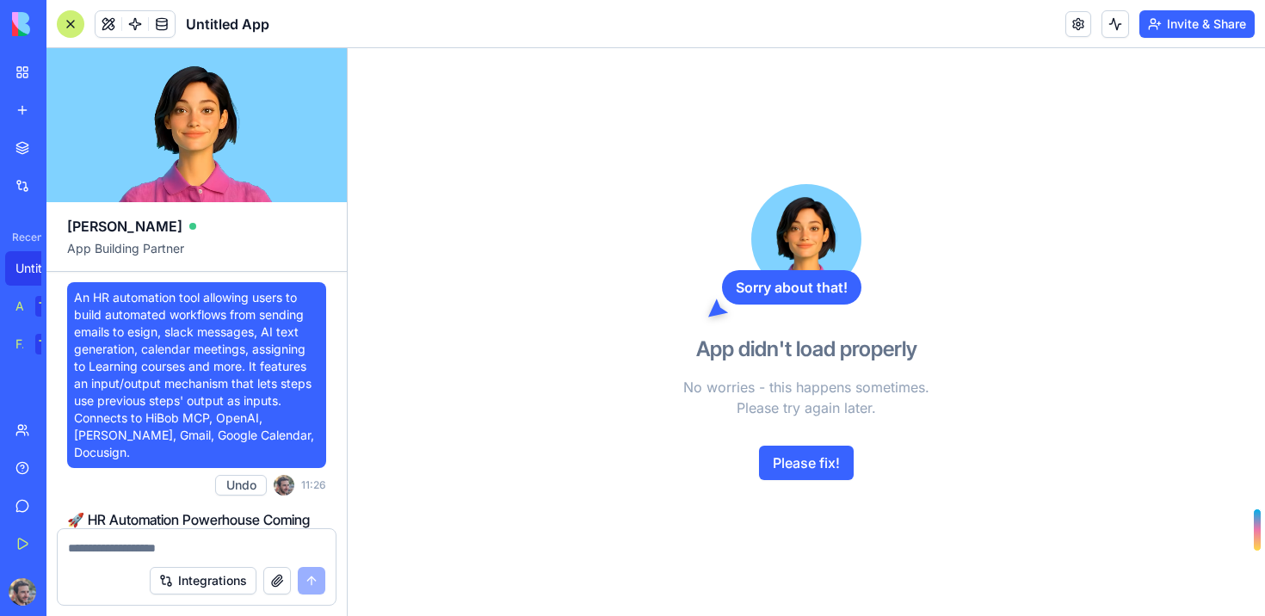 The width and height of the screenshot is (1265, 616). What do you see at coordinates (40, 306) in the screenshot?
I see `a: AI Logo GeneratorTRY` at bounding box center [40, 306].